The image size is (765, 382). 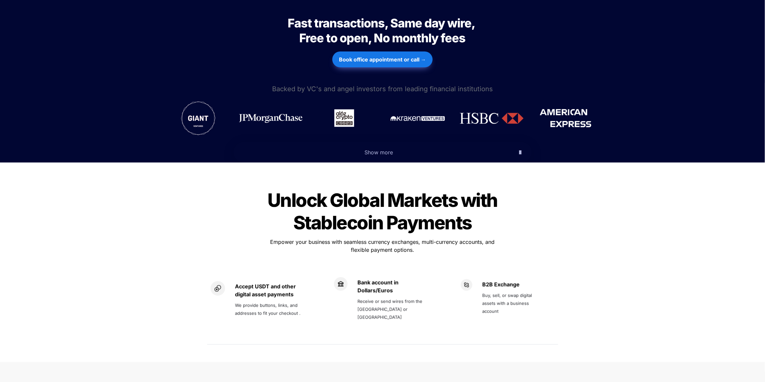 What do you see at coordinates (382, 60) in the screenshot?
I see `button: Book office appointment or call →` at bounding box center [382, 60].